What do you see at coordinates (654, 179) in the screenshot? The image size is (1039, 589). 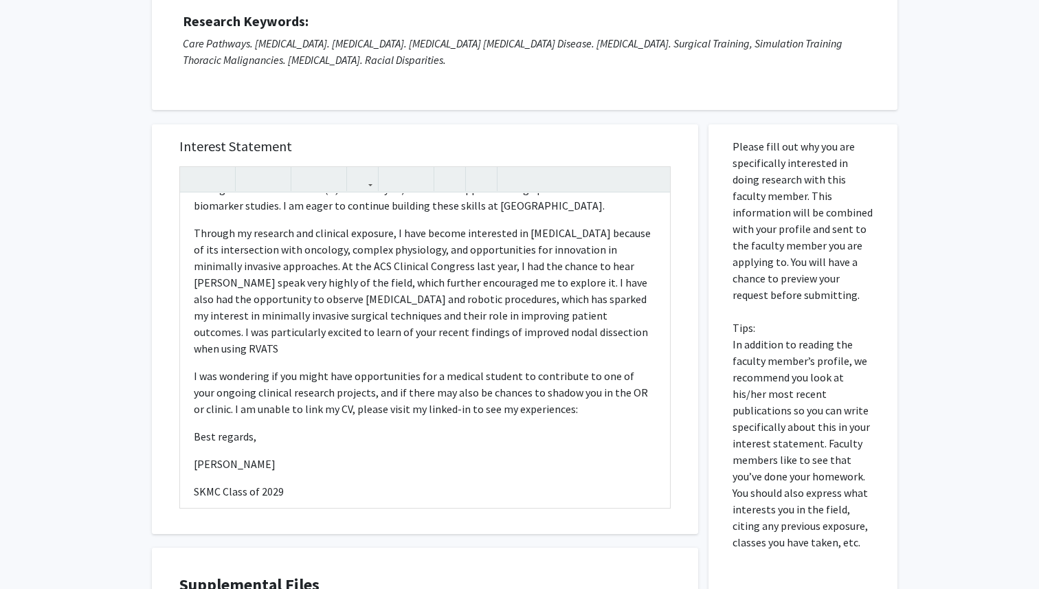 I see `button: Fullscreen` at bounding box center [654, 179].